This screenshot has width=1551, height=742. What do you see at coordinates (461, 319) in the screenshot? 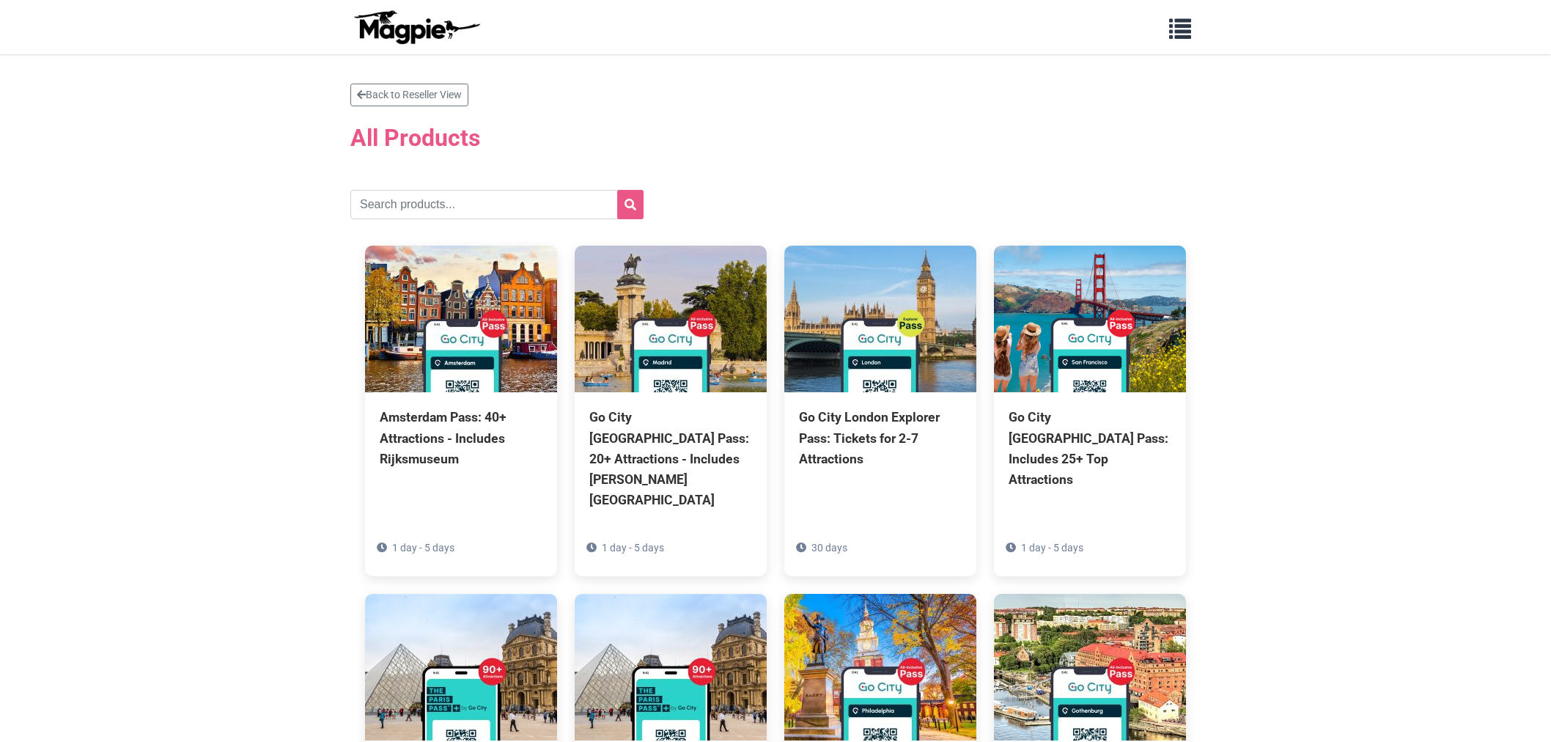
I see `img: Amsterdam Pass: 40+ Attractions - Includes Rijksmuseum` at bounding box center [461, 319].